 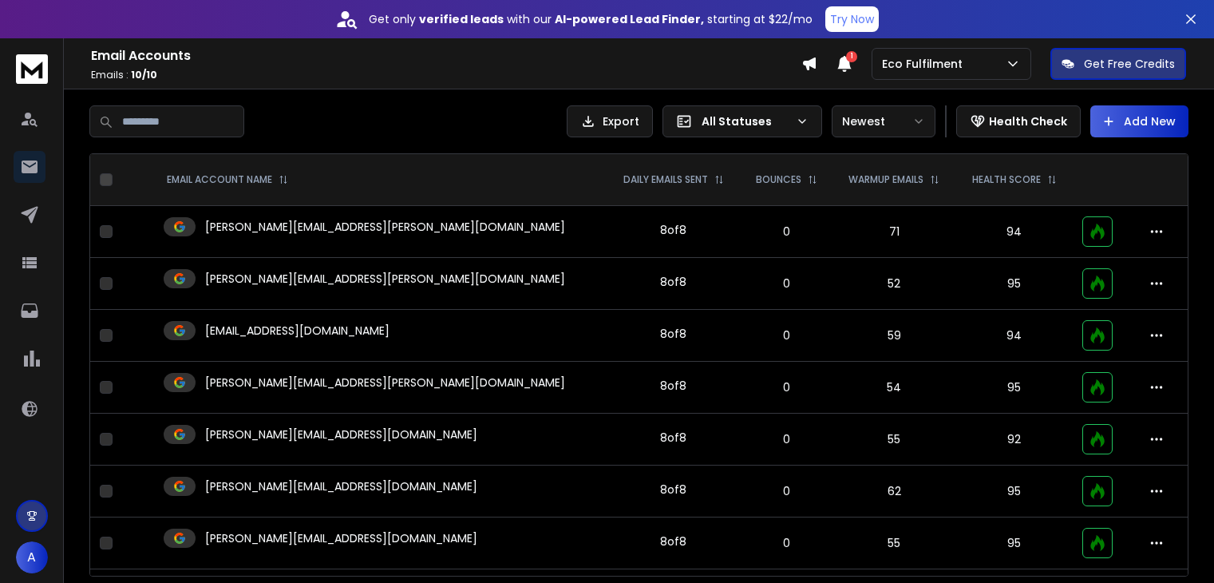 What do you see at coordinates (894, 335) in the screenshot?
I see `td: 59` at bounding box center [894, 335].